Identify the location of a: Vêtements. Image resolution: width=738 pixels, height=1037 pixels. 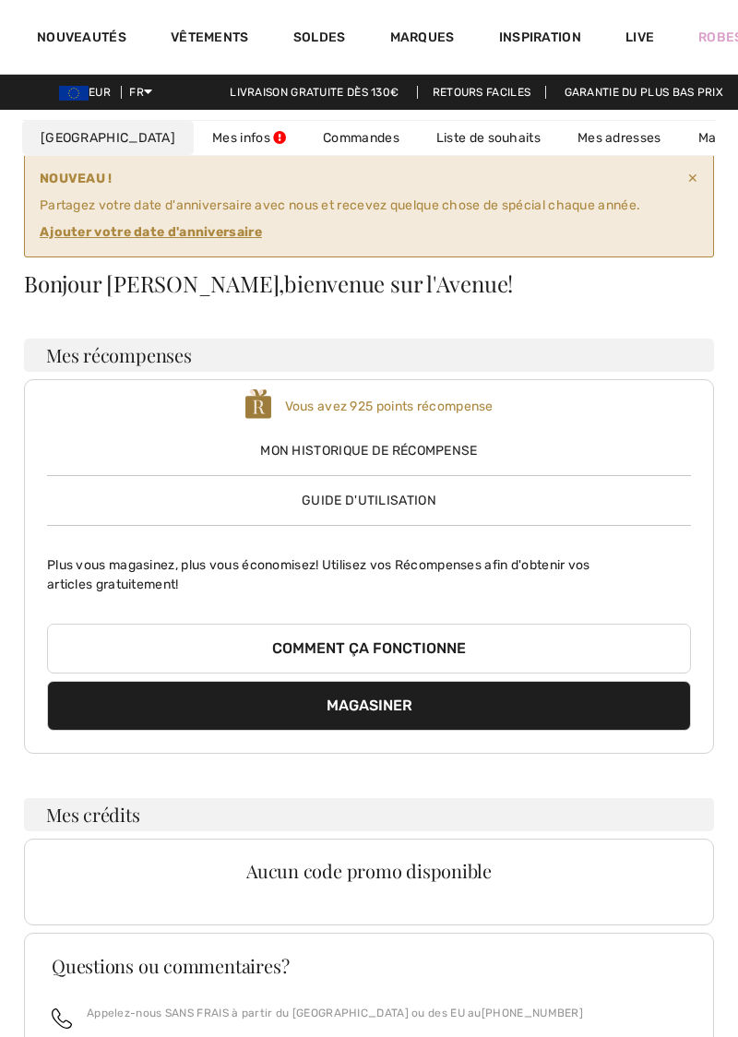
(210, 39).